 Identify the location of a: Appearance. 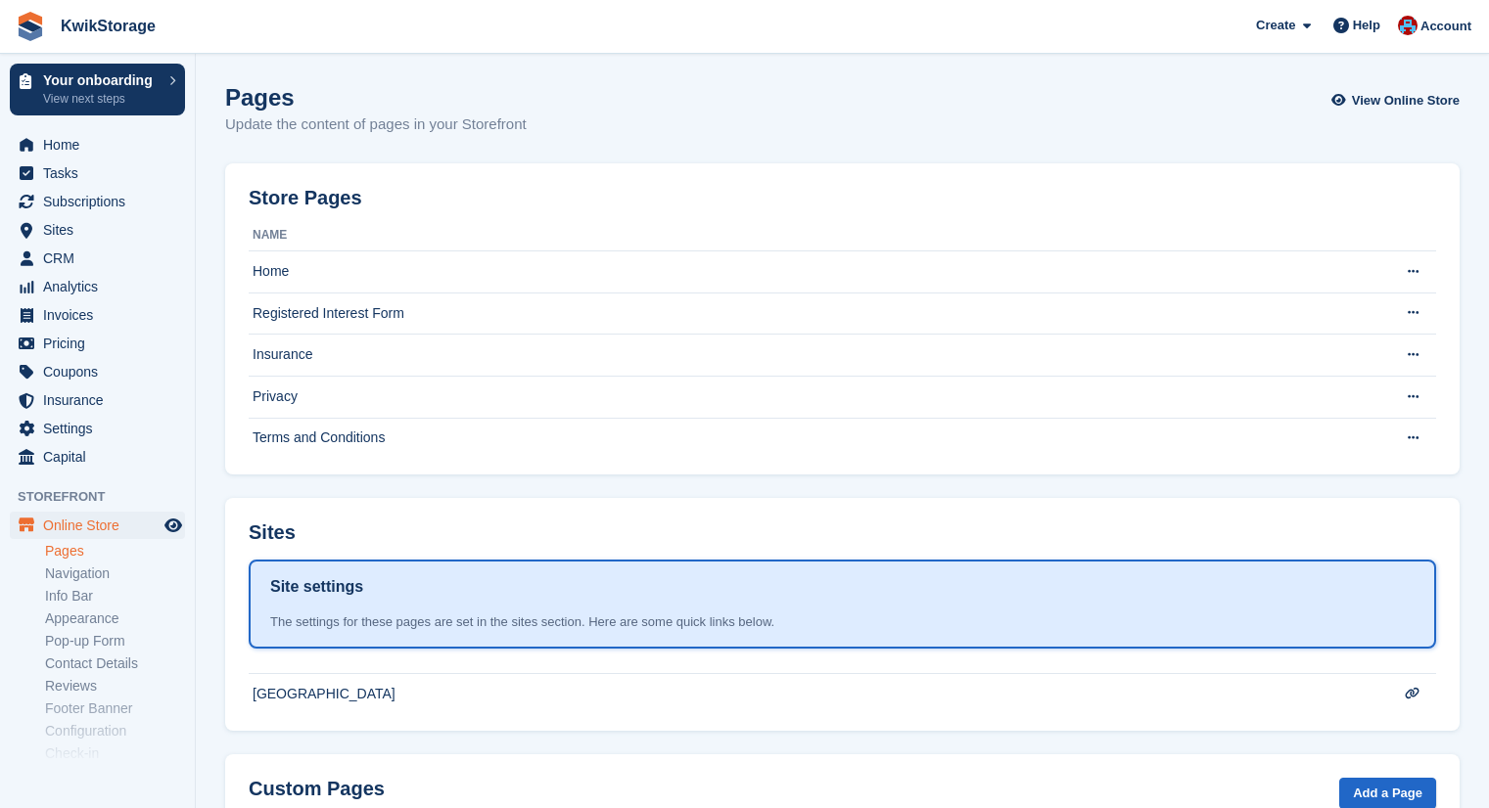
(115, 619).